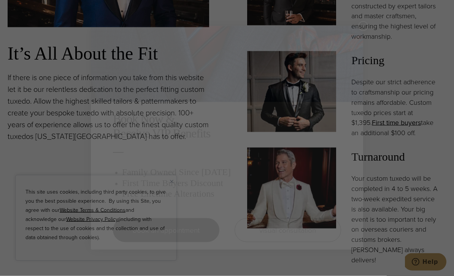 Image resolution: width=454 pixels, height=276 pixels. Describe the element at coordinates (227, 126) in the screenshot. I see `h2: Book Now & Receive VIP Benefits` at that location.